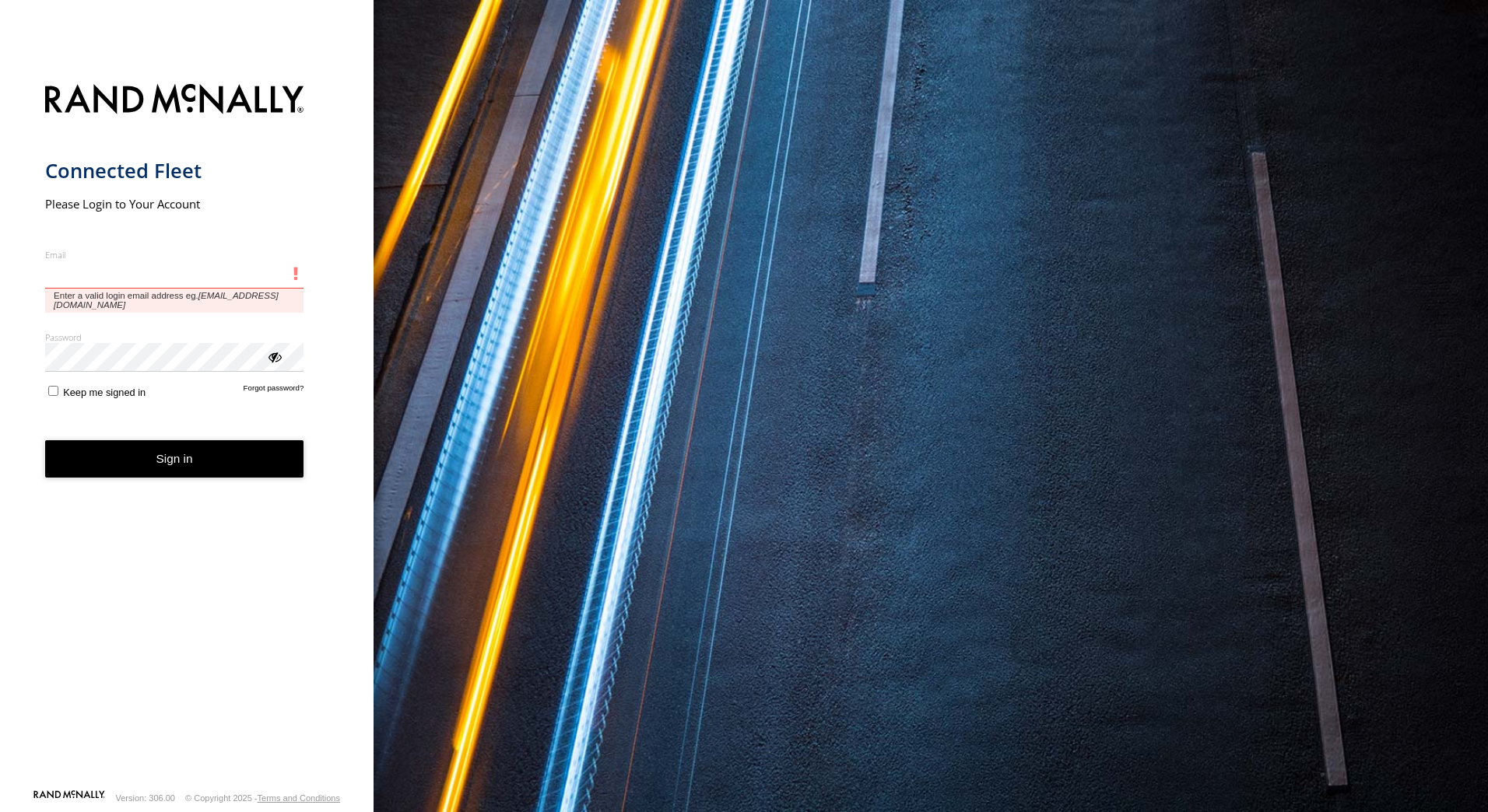  What do you see at coordinates (262, 798) in the screenshot?
I see `div: © Copyright 2025 -` at bounding box center [262, 798].